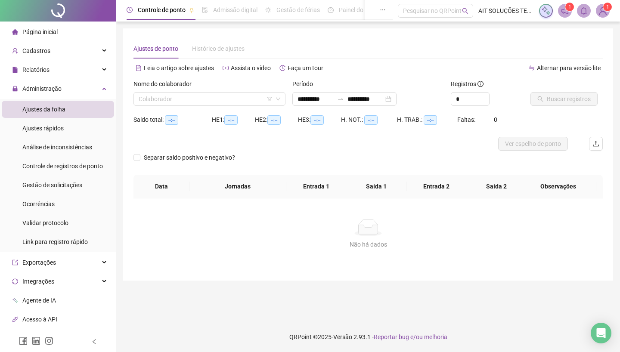 The width and height of the screenshot is (620, 352). Describe the element at coordinates (368, 337) in the screenshot. I see `footer: QRPoint © 2025 - 2.93.1 -` at that location.